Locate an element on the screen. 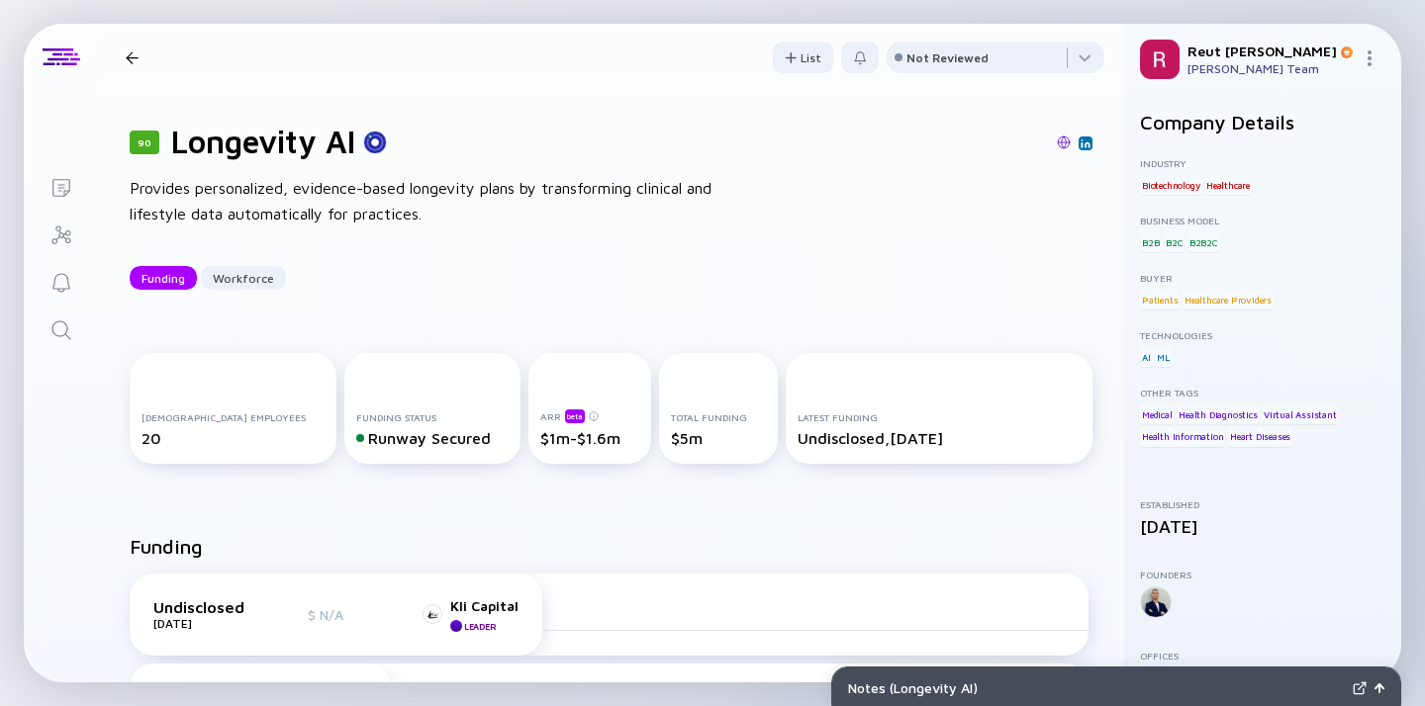 Image resolution: width=1425 pixels, height=706 pixels. a: Search is located at coordinates (60, 329).